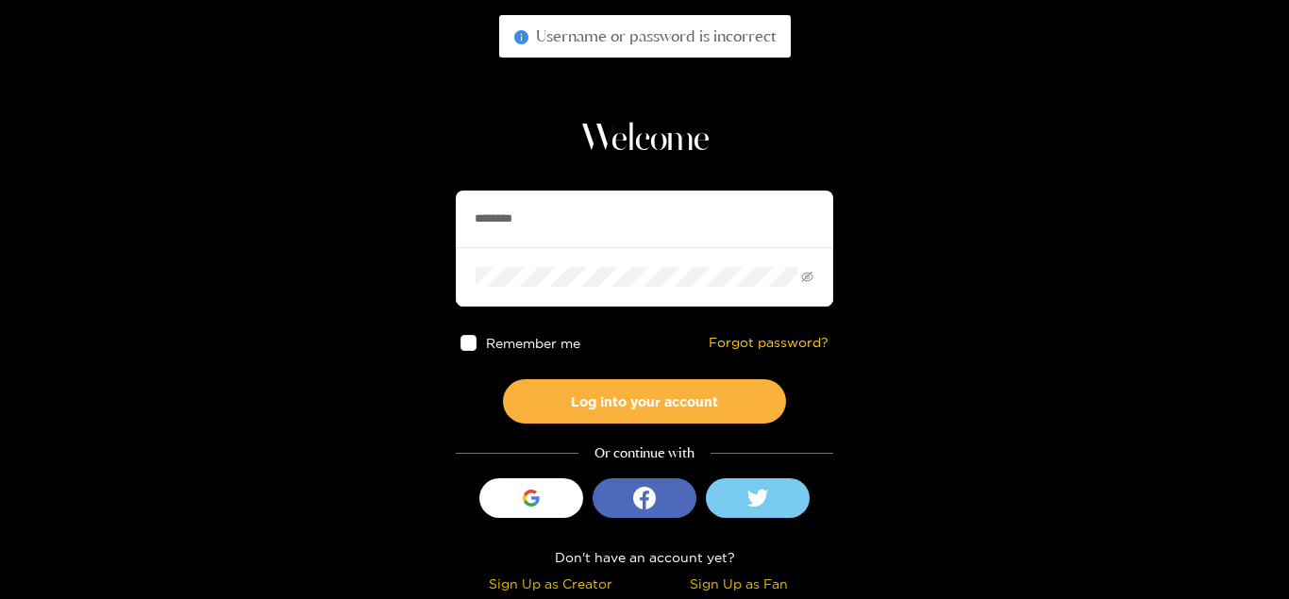 This screenshot has height=599, width=1289. I want to click on button: Log into your account, so click(645, 401).